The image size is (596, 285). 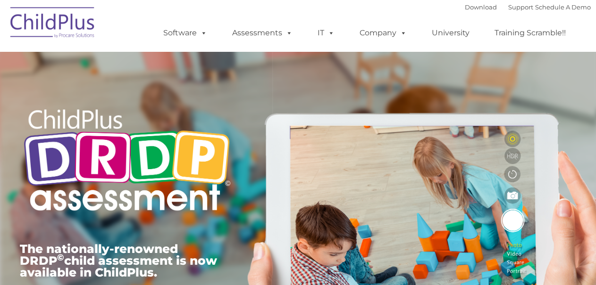 I want to click on img: Copyright - DRDP Logo Light, so click(x=127, y=162).